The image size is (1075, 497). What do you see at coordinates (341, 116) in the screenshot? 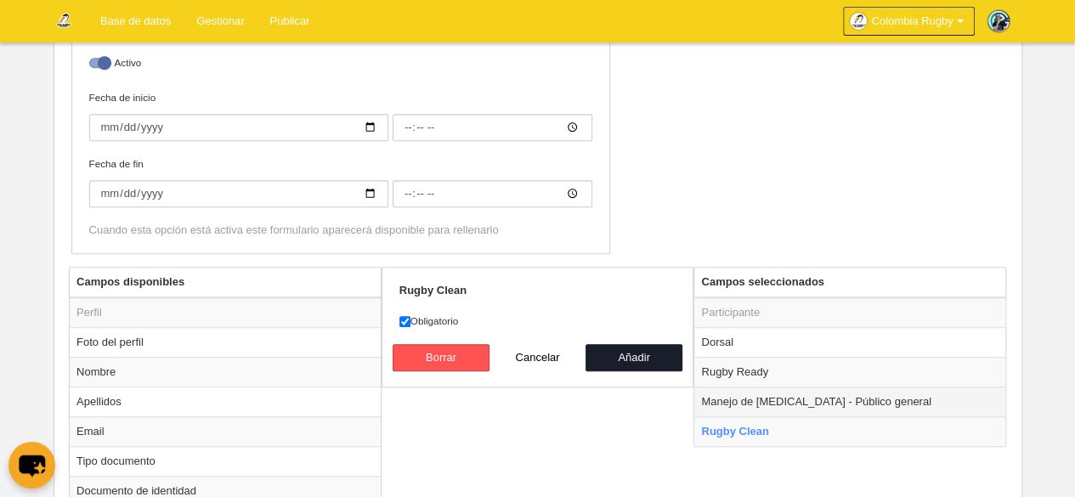
I see `label: Fecha de inicio` at bounding box center [341, 116].